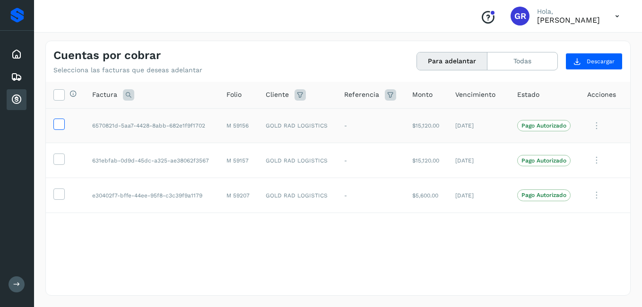 This screenshot has width=642, height=307. What do you see at coordinates (17, 54) in the screenshot?
I see `div: Inicio` at bounding box center [17, 54].